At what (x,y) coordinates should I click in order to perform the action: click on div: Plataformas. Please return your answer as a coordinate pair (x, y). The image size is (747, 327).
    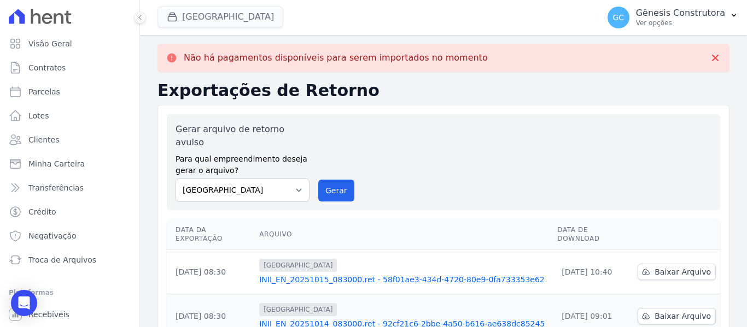
    Looking at the image, I should click on (69, 293).